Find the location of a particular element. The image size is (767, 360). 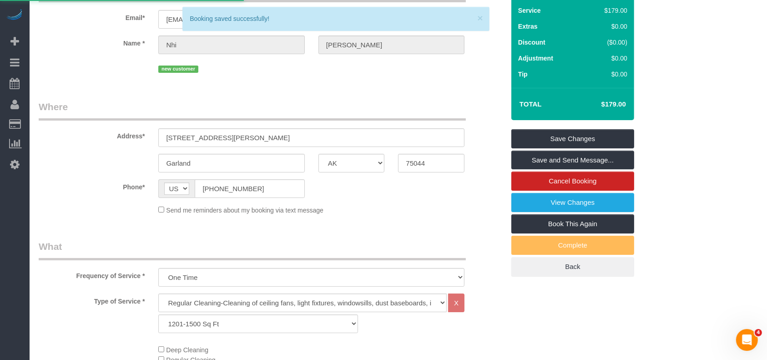

a: Cancel Booking is located at coordinates (573, 181).